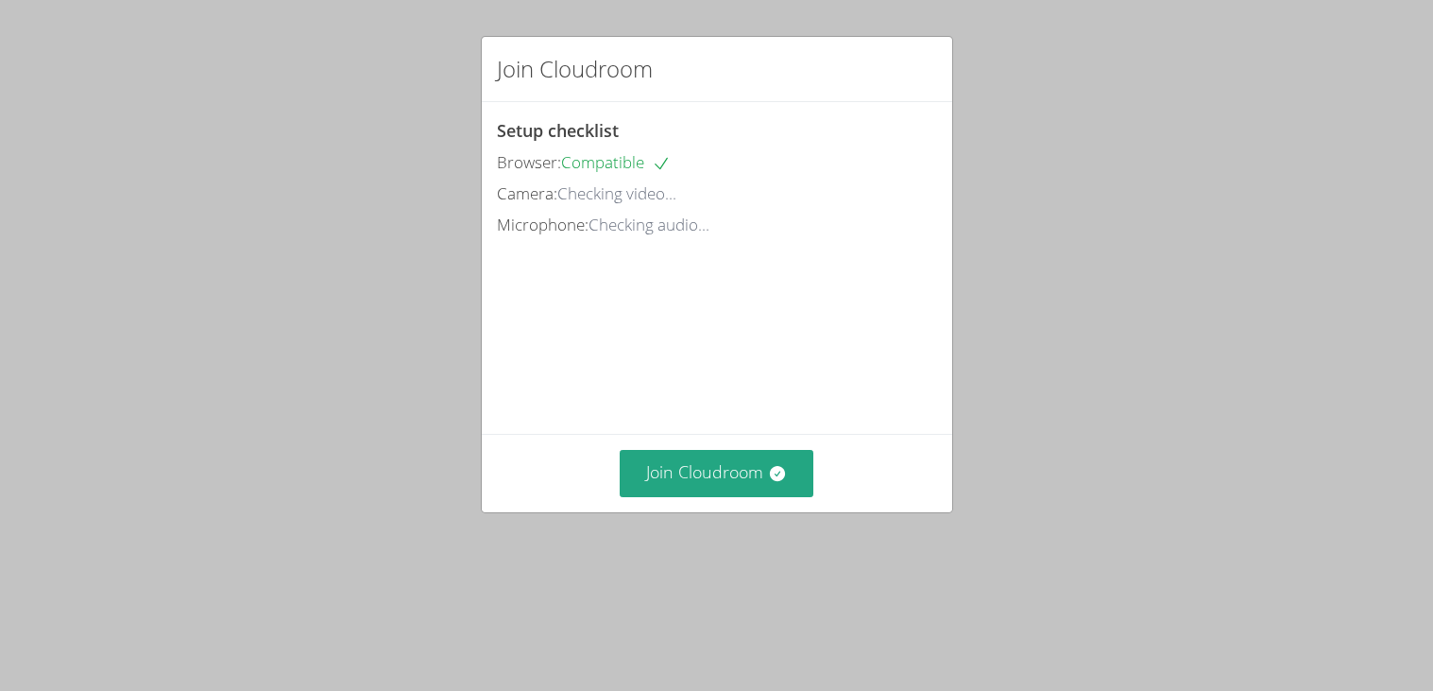 The height and width of the screenshot is (691, 1433). I want to click on span: Browser:, so click(529, 162).